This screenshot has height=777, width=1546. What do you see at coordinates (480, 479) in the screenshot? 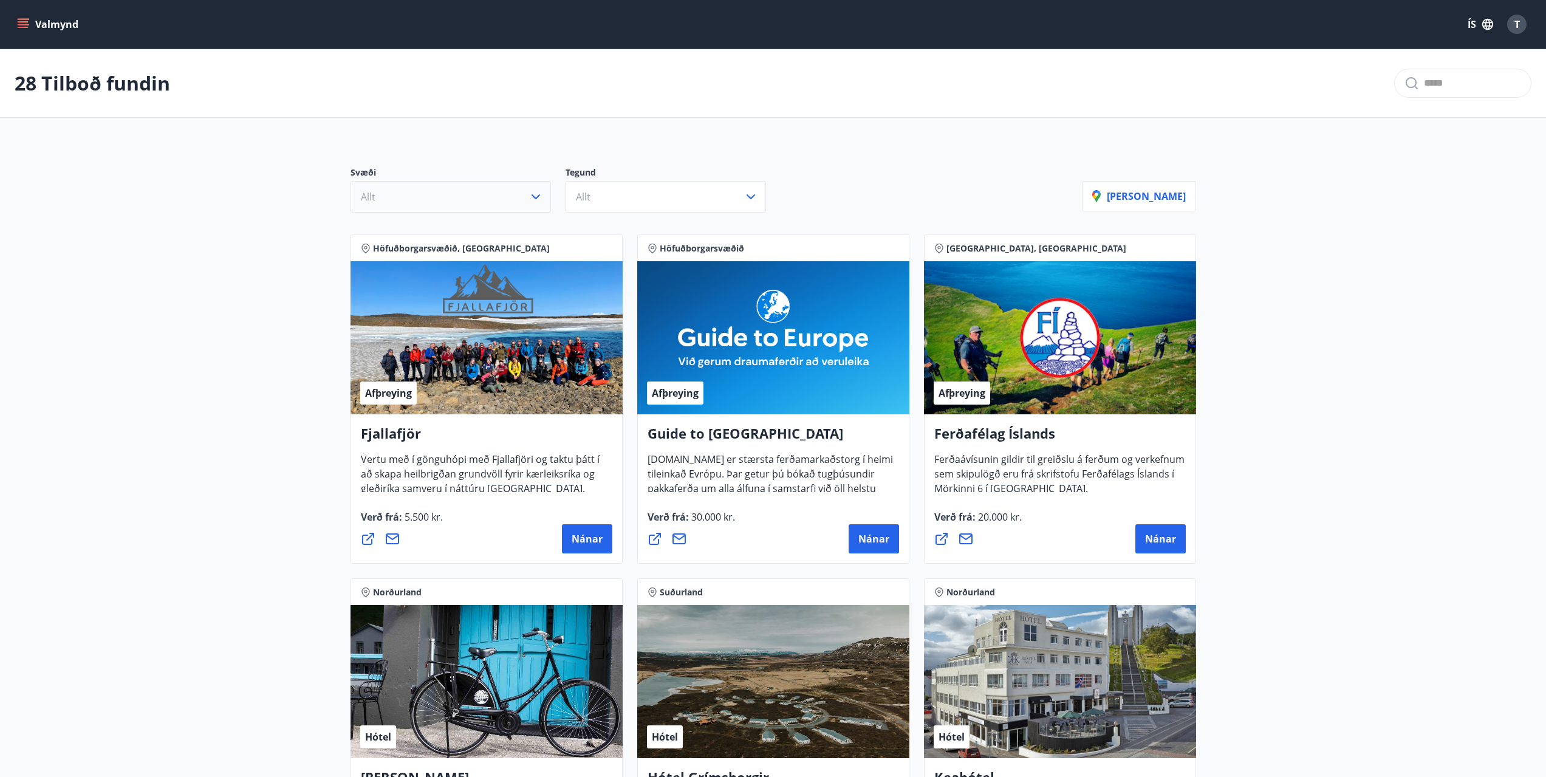
I see `span: Vertu með í gönguhópi með Fjallafjöri og taktu þátt í að skapa heilbrigðan grundvöll fyrir kærlei...` at bounding box center [480, 479].